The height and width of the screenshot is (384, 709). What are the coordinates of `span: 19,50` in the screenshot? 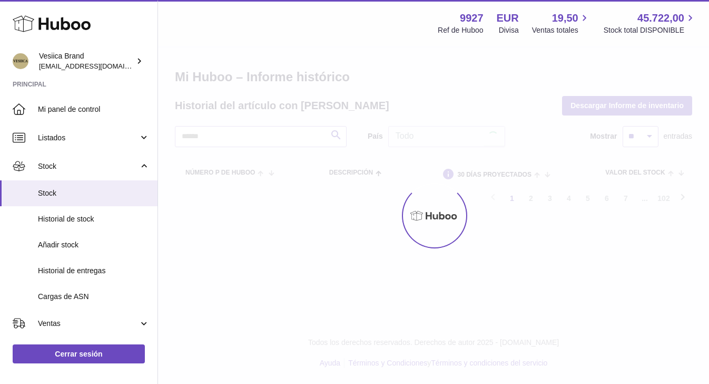 It's located at (565, 18).